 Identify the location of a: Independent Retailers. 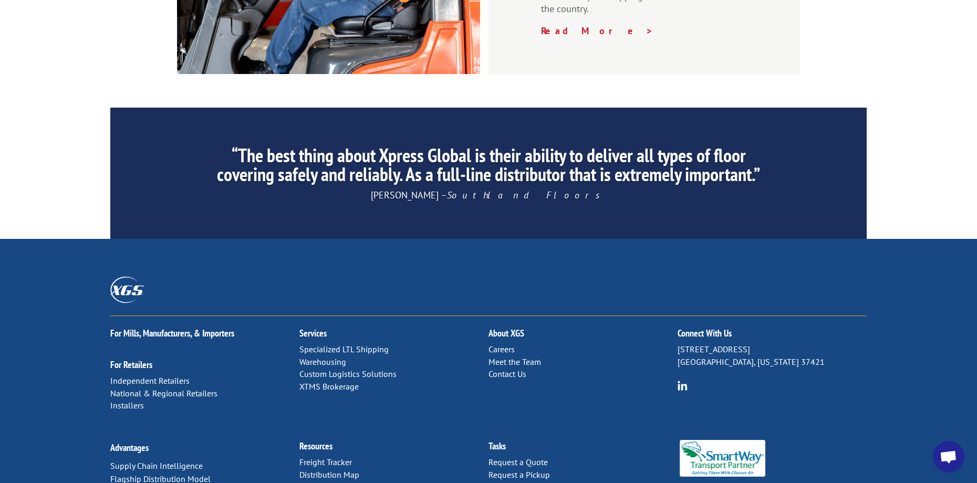
(150, 381).